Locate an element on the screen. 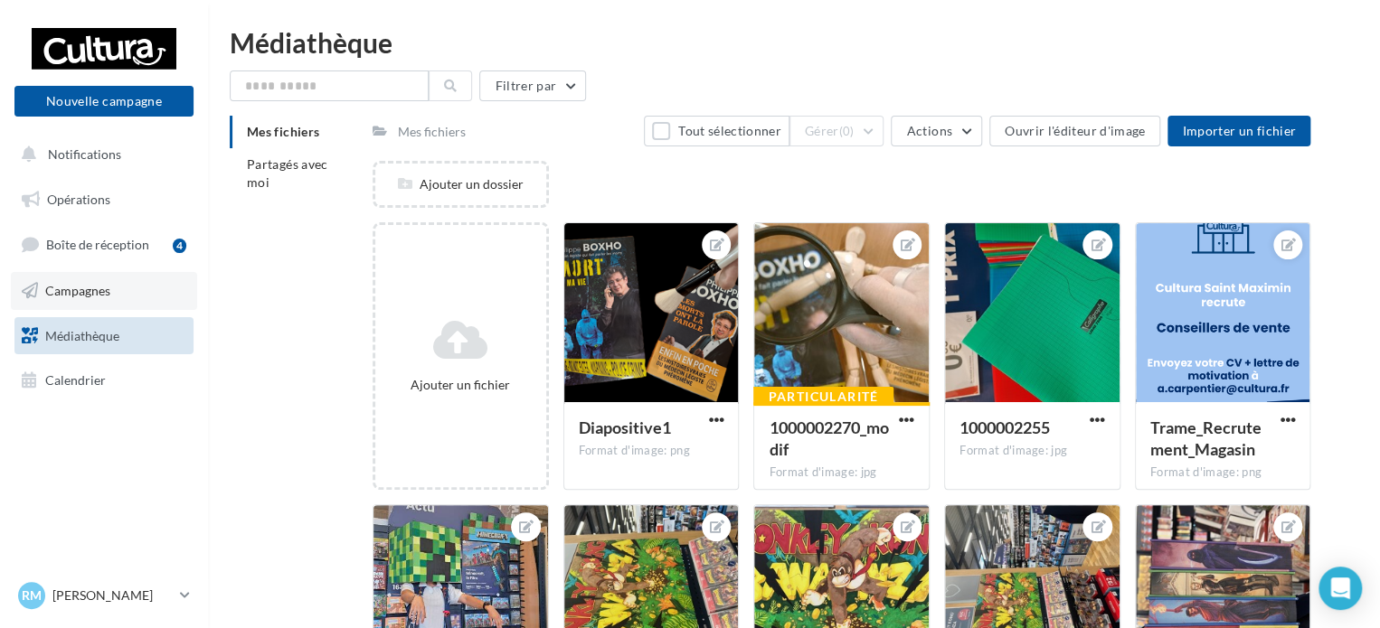 Image resolution: width=1380 pixels, height=628 pixels. div: Particularité is located at coordinates (823, 397).